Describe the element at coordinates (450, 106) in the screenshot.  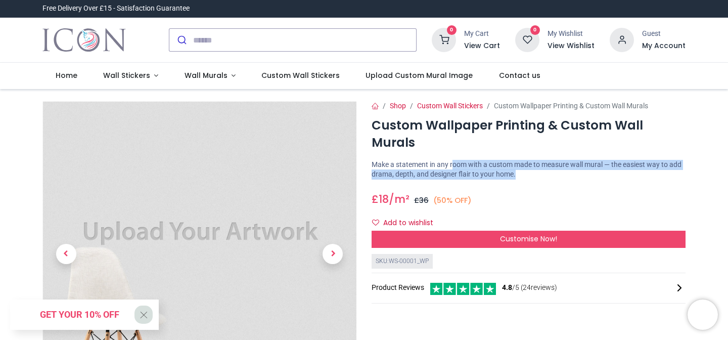
I see `a: Custom Wall Stickers` at that location.